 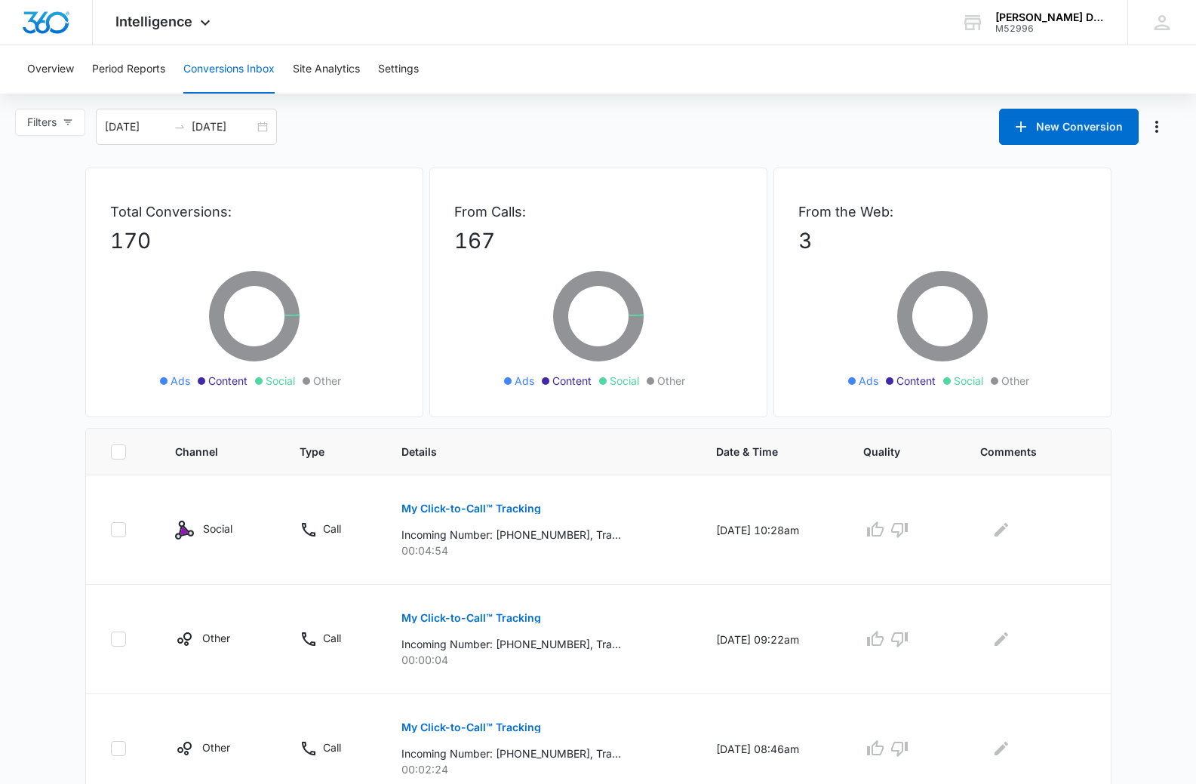 I want to click on p: 00:02:24, so click(x=540, y=769).